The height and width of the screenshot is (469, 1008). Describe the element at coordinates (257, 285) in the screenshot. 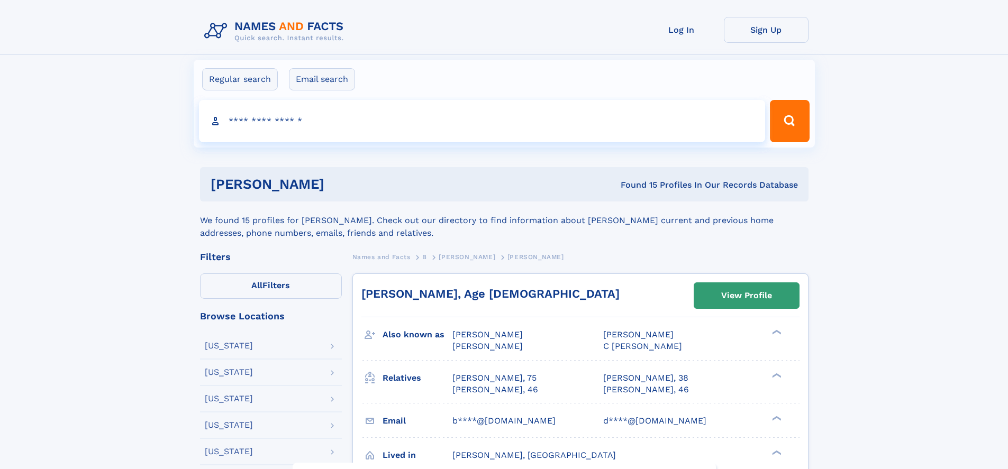

I see `span: All` at that location.